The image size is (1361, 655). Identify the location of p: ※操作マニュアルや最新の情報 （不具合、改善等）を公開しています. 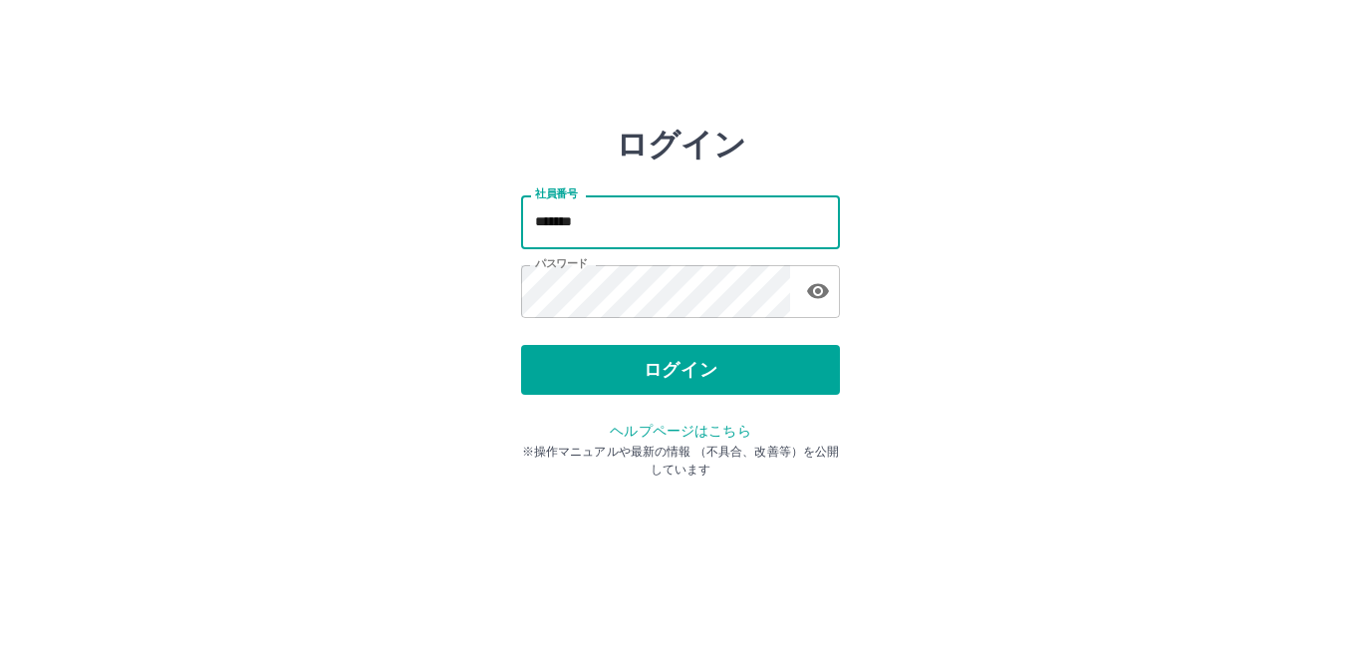
(681, 460).